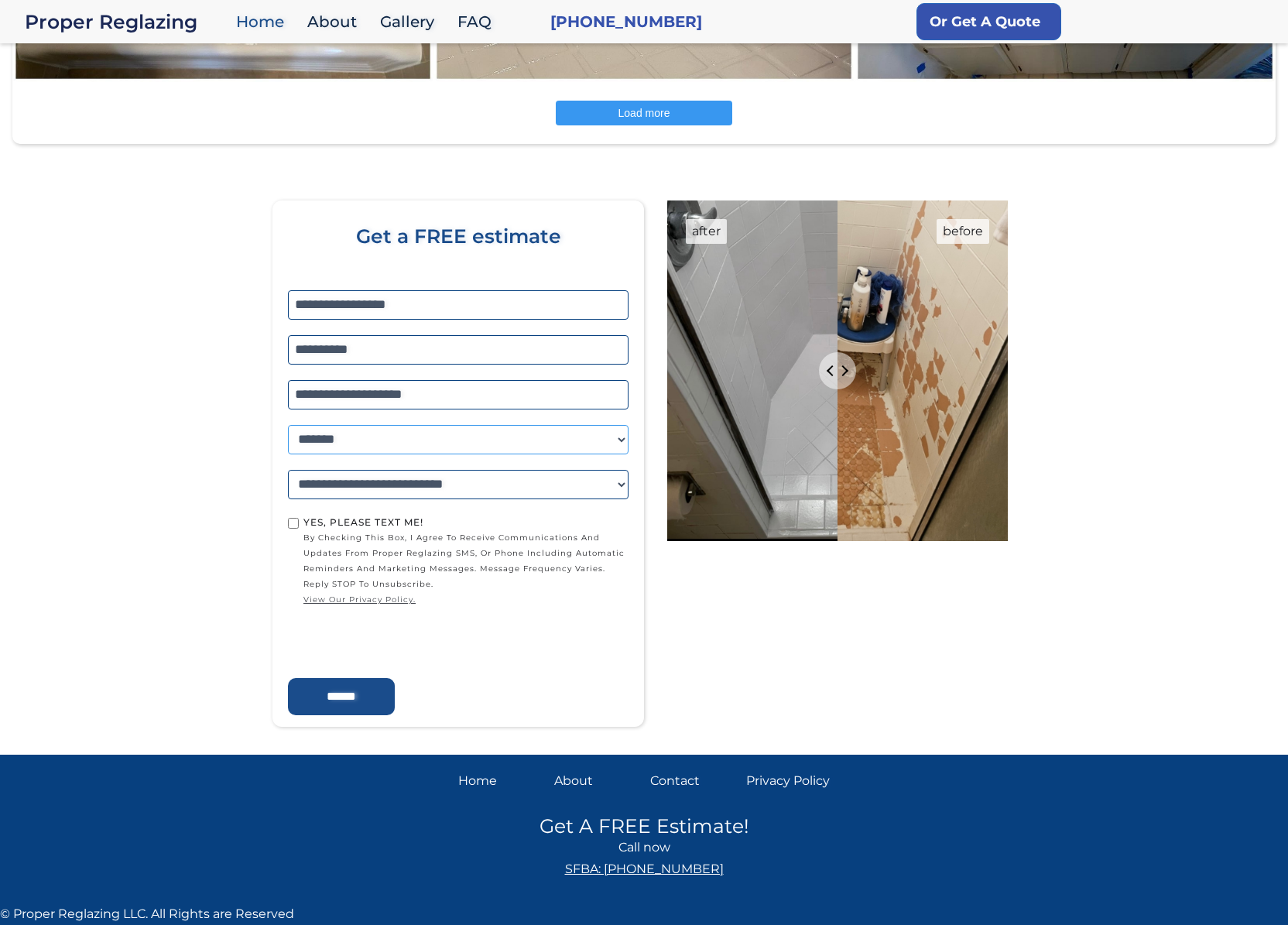 This screenshot has width=1288, height=925. What do you see at coordinates (411, 22) in the screenshot?
I see `a: Gallery` at bounding box center [411, 22].